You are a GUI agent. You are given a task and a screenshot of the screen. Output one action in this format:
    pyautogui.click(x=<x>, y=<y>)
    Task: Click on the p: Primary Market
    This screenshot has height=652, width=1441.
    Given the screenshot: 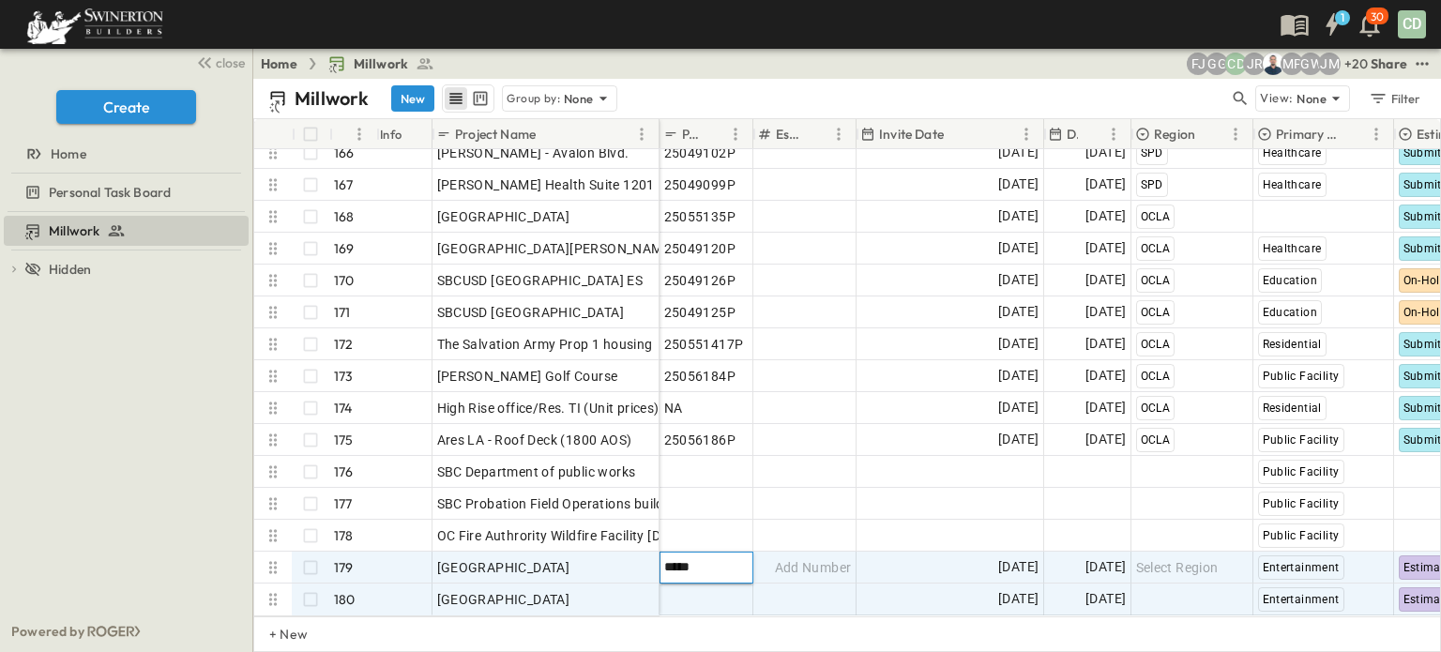 What is the action you would take?
    pyautogui.click(x=1308, y=134)
    